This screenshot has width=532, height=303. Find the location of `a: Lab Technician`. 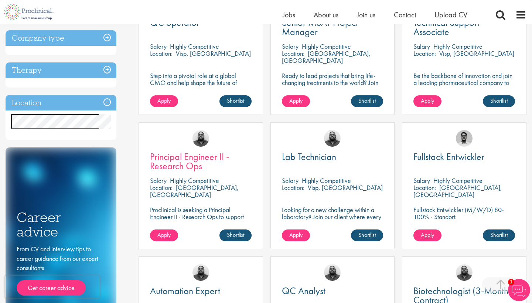

a: Lab Technician is located at coordinates (333, 157).